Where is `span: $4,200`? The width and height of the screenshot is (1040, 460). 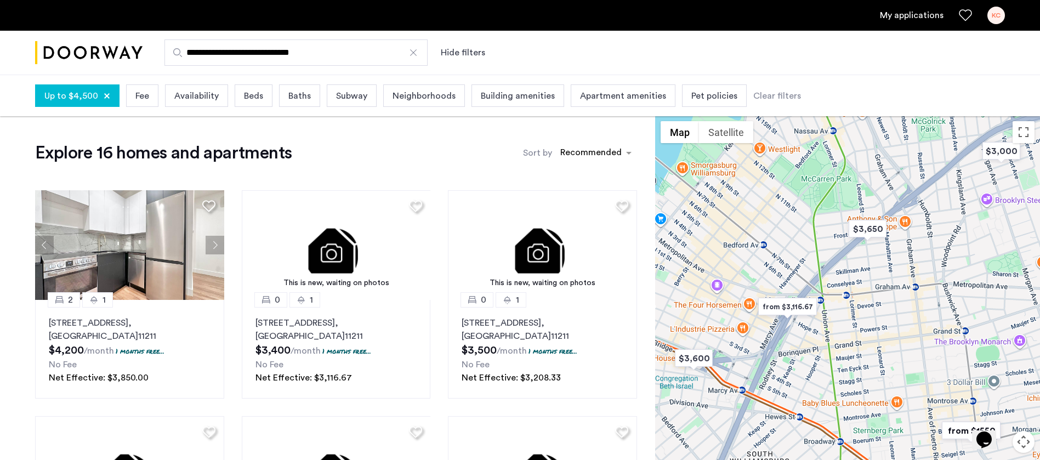
span: $4,200 is located at coordinates (66, 350).